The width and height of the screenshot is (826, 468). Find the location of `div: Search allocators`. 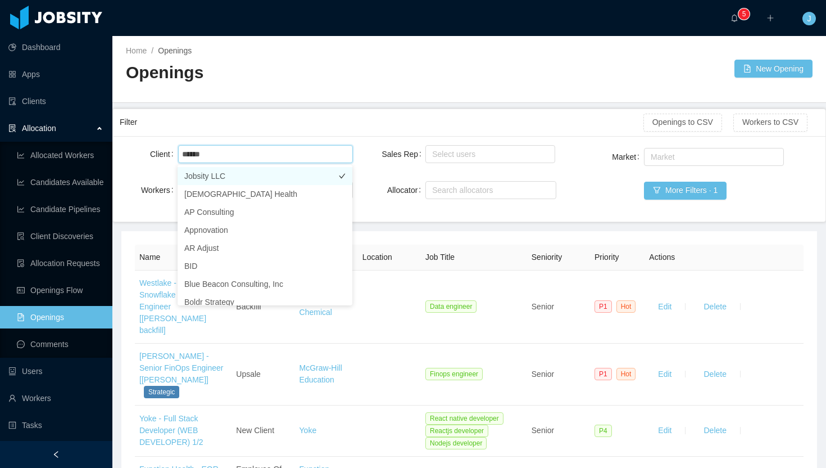

div: Search allocators is located at coordinates (488, 190).